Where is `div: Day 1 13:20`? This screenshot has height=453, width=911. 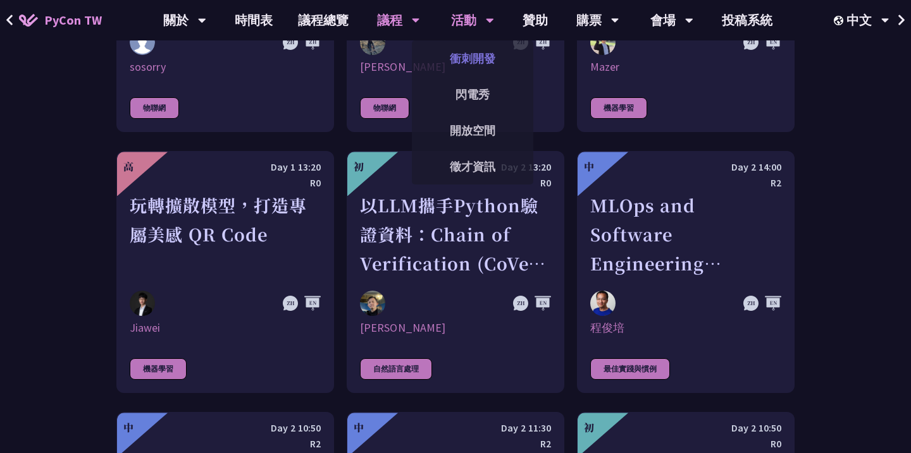
div: Day 1 13:20 is located at coordinates (225, 167).